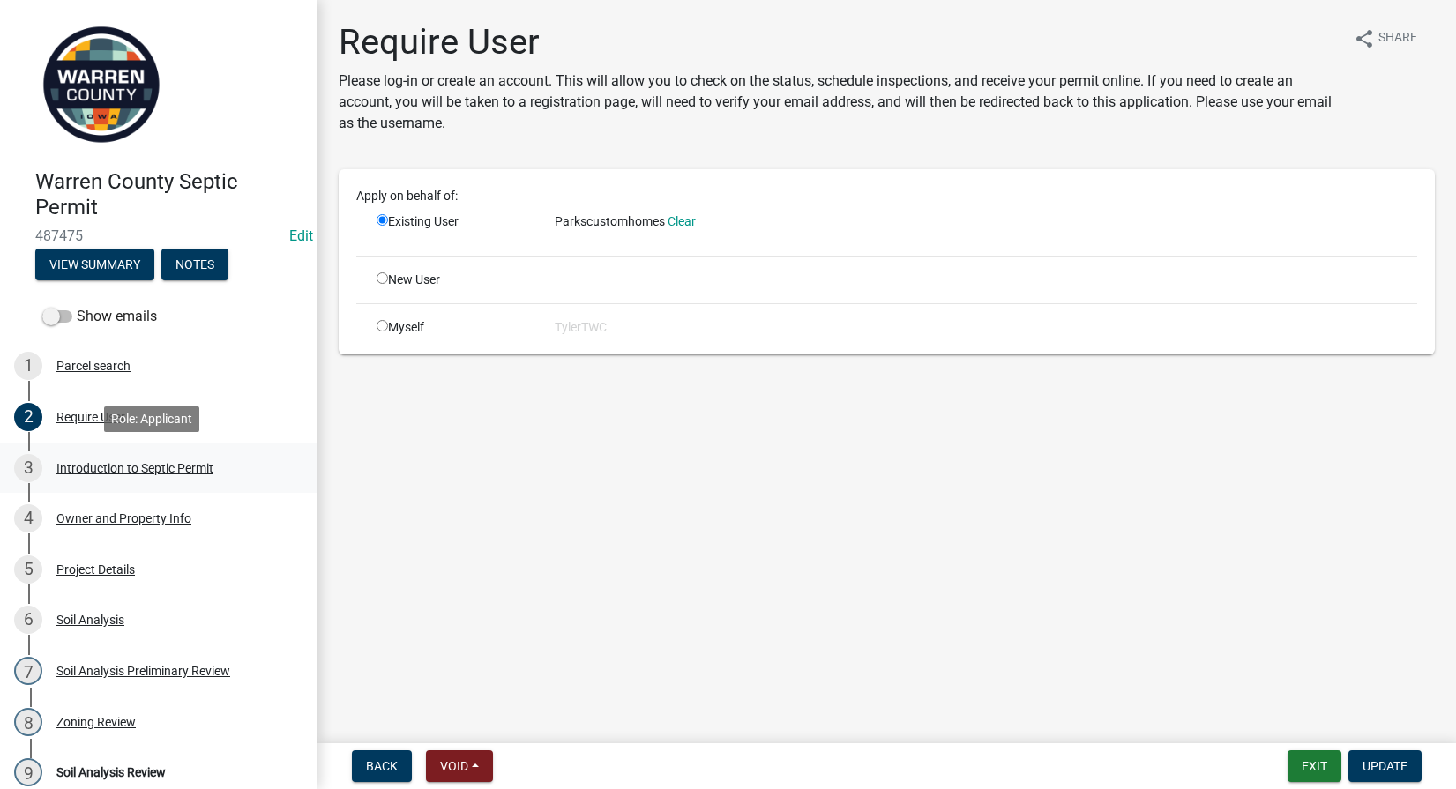  Describe the element at coordinates (95, 570) in the screenshot. I see `div: Project Details` at that location.